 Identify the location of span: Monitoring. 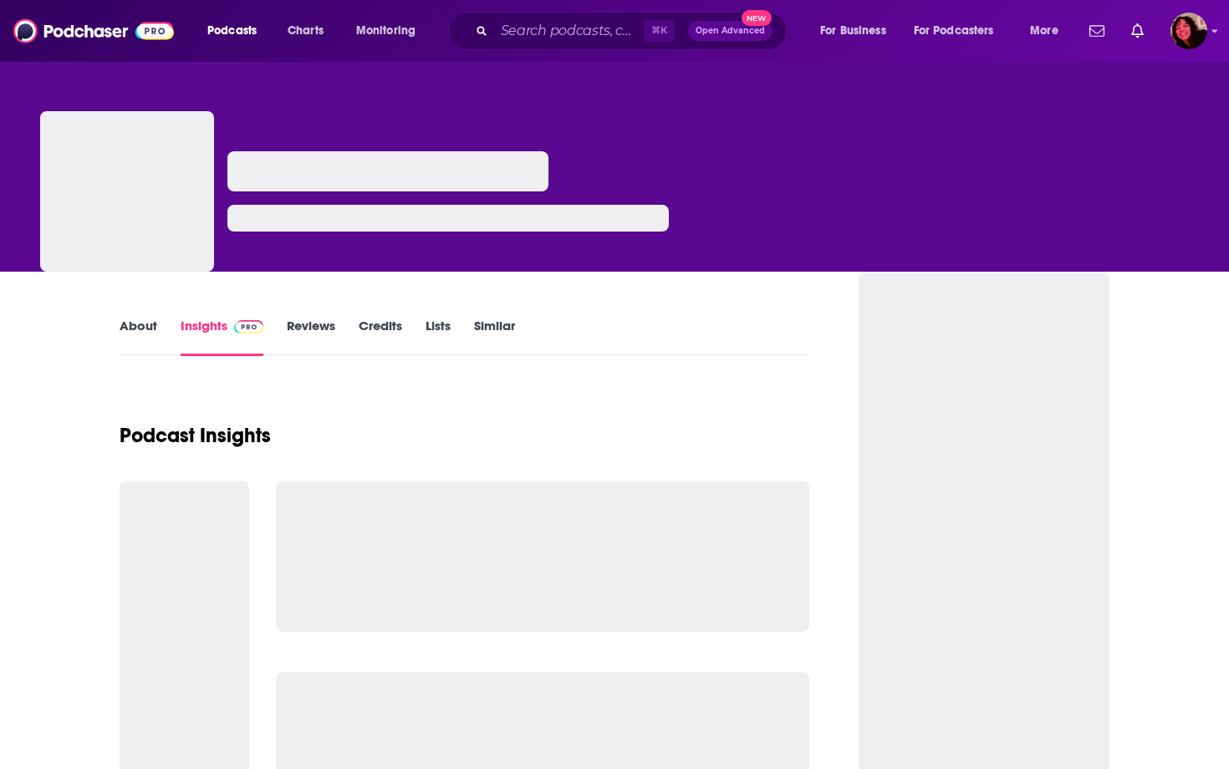
(385, 31).